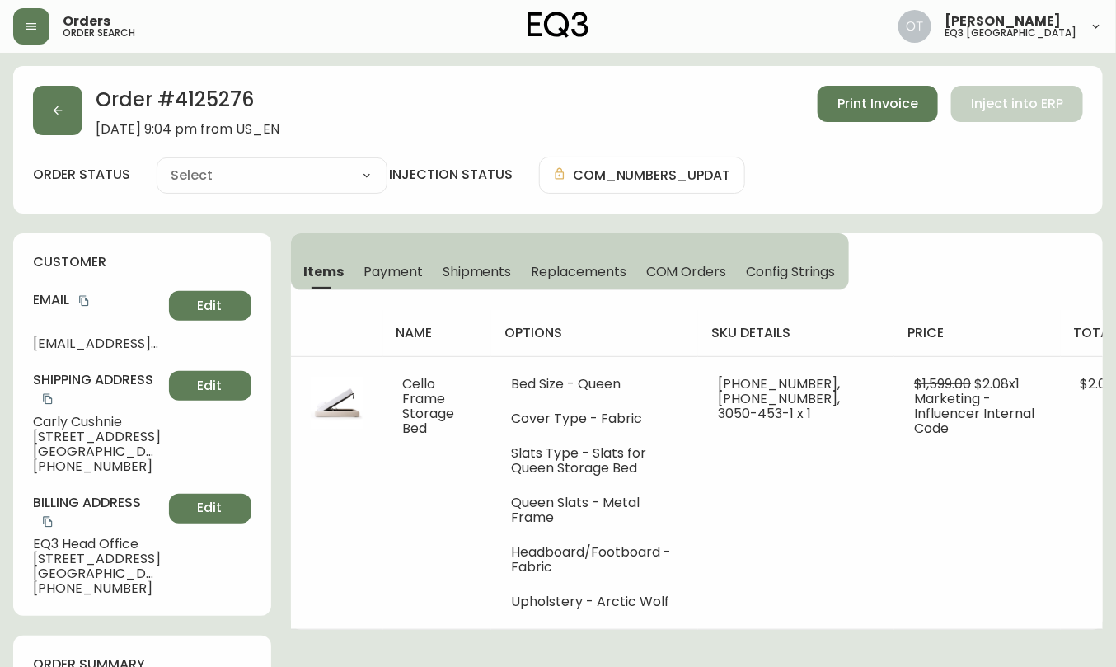  Describe the element at coordinates (594, 333) in the screenshot. I see `h4: options` at that location.